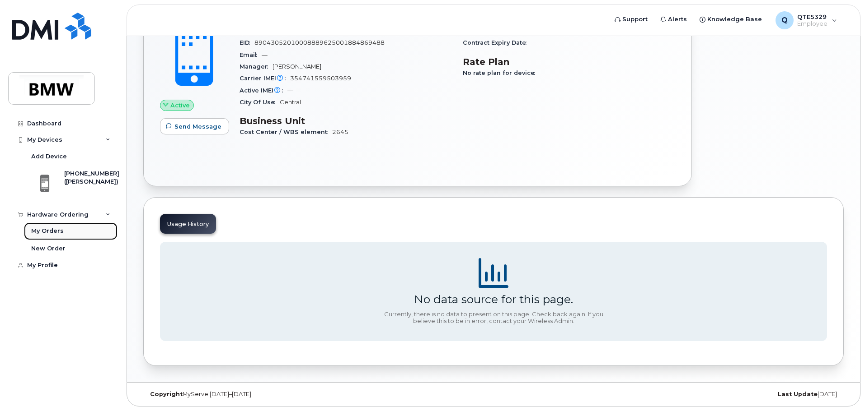 The image size is (865, 411). I want to click on span: 2645, so click(340, 132).